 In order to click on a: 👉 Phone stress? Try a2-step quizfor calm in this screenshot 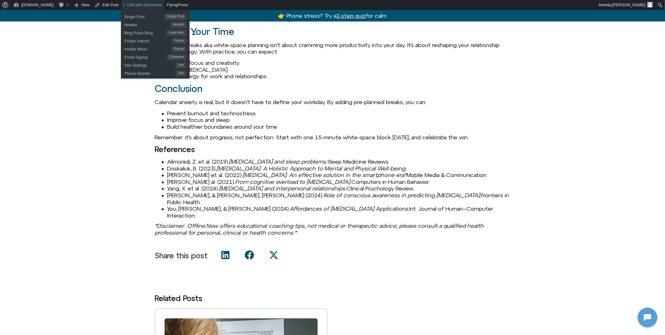, I will do `click(333, 16)`.